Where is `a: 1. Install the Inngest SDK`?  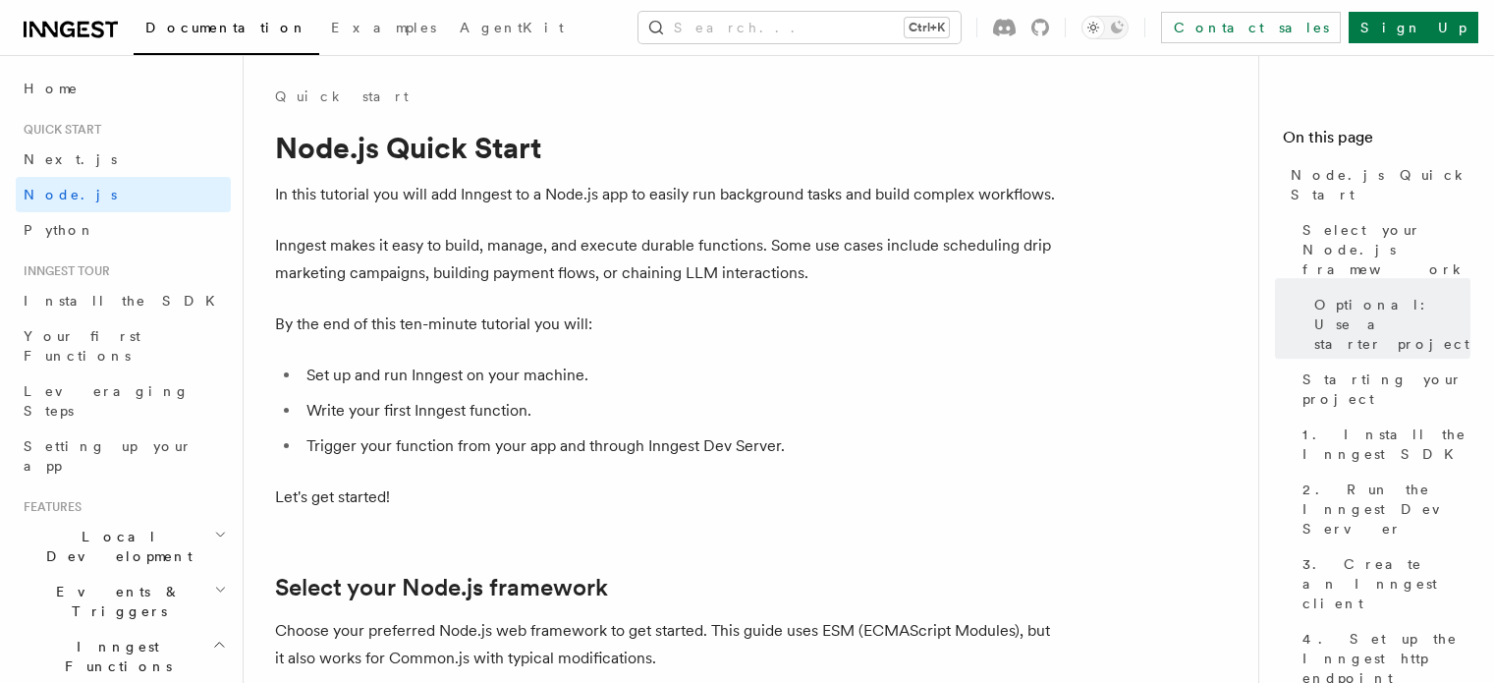
a: 1. Install the Inngest SDK is located at coordinates (1382, 444).